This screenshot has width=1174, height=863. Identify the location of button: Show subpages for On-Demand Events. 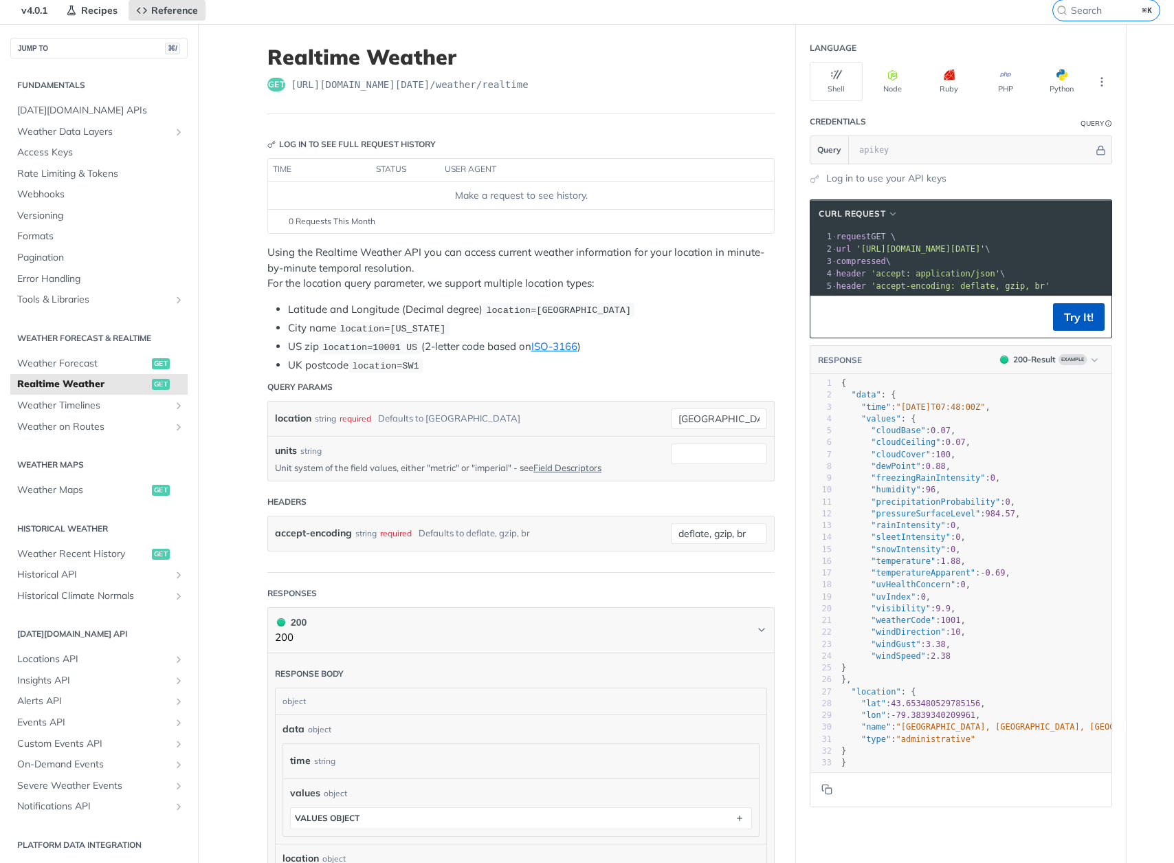
(179, 764).